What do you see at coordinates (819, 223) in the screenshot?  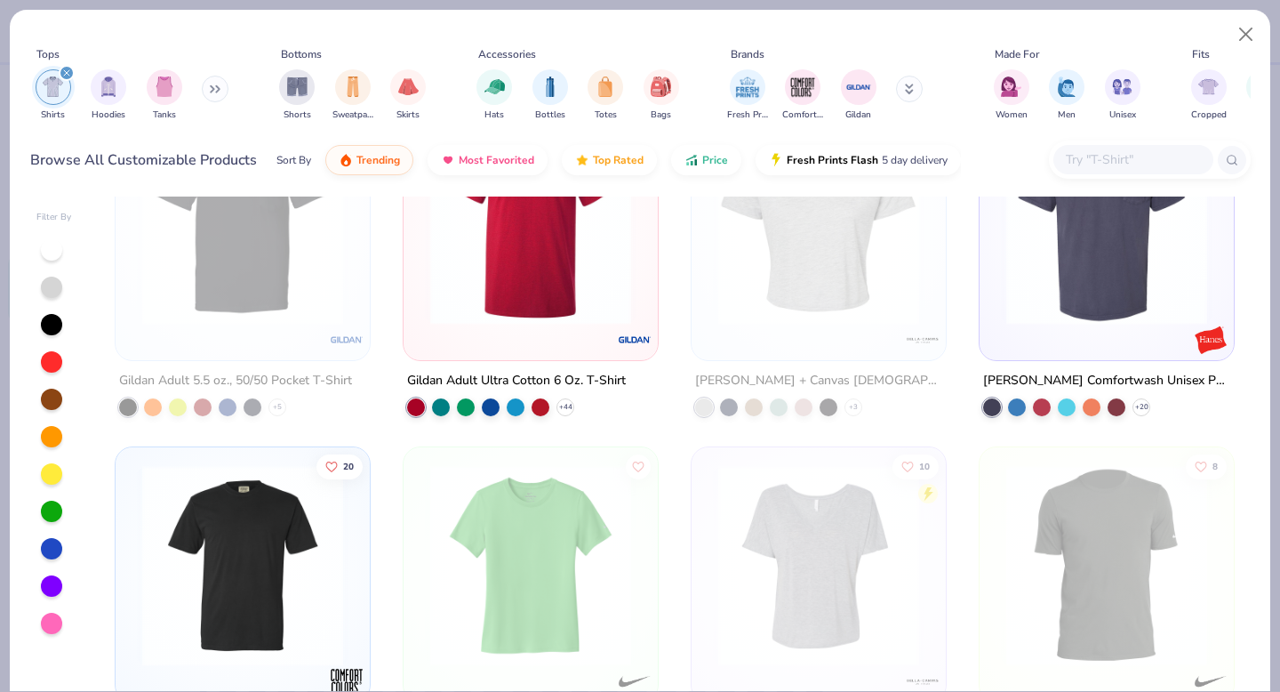 I see `img: b6d53bca-84d7-4cc2-93a1-4626af183336` at bounding box center [819, 223].